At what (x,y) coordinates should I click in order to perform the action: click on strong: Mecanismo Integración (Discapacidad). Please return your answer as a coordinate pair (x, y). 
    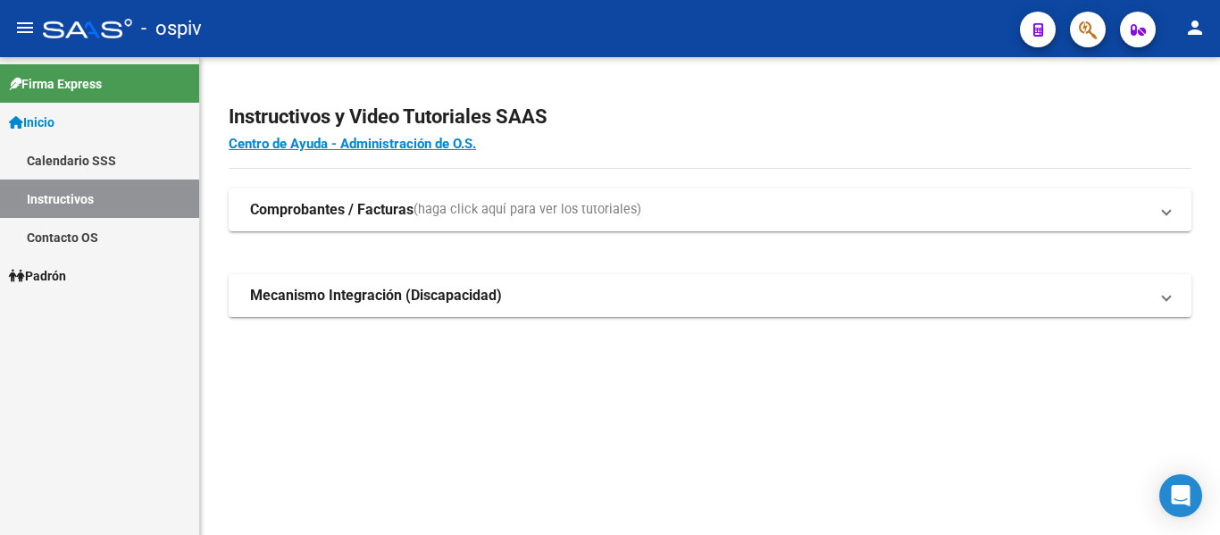
    Looking at the image, I should click on (376, 296).